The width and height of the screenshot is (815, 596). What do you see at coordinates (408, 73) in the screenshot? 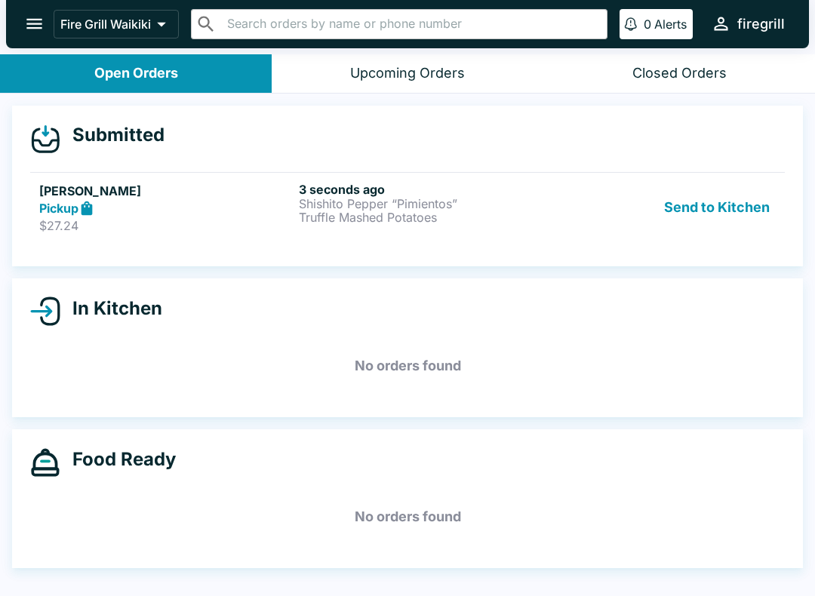
I see `div: Upcoming Orders` at bounding box center [408, 73].